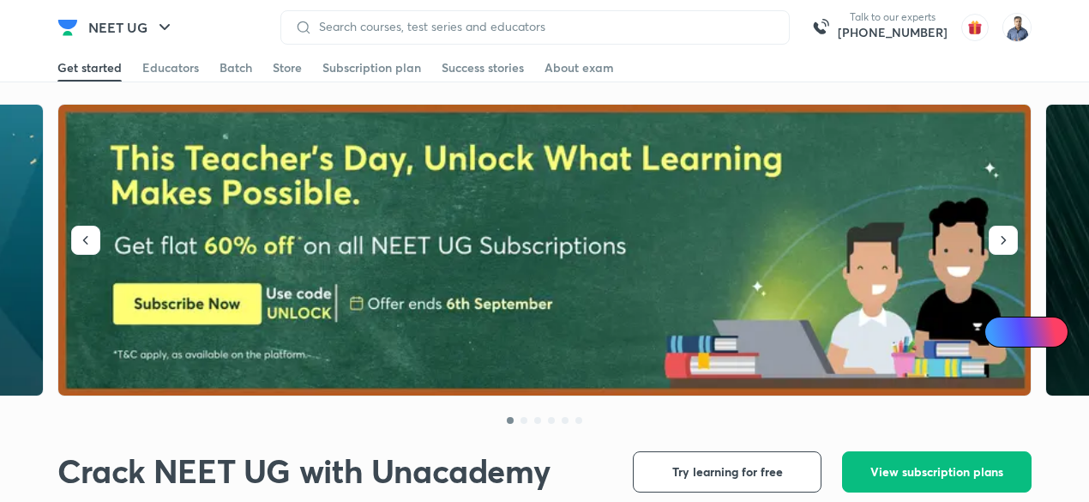  Describe the element at coordinates (236, 68) in the screenshot. I see `div: Batch` at that location.